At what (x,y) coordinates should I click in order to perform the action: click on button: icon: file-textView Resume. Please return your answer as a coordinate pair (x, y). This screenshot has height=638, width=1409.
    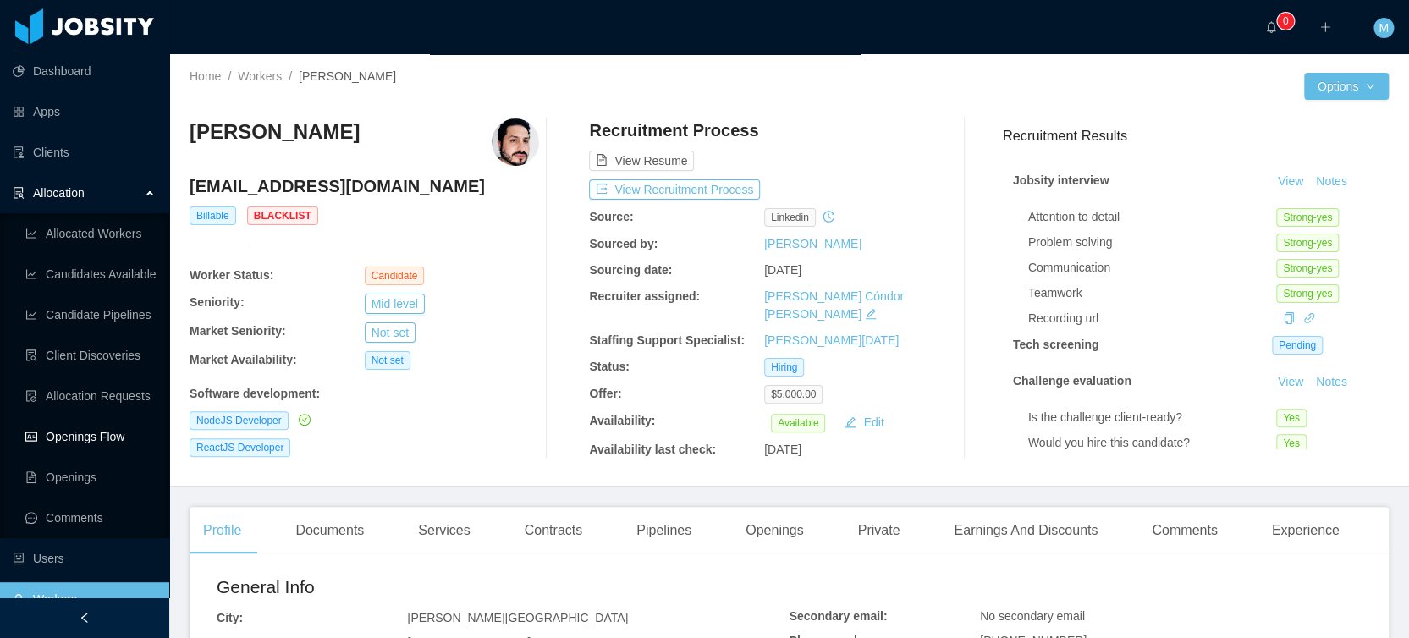
    Looking at the image, I should click on (642, 161).